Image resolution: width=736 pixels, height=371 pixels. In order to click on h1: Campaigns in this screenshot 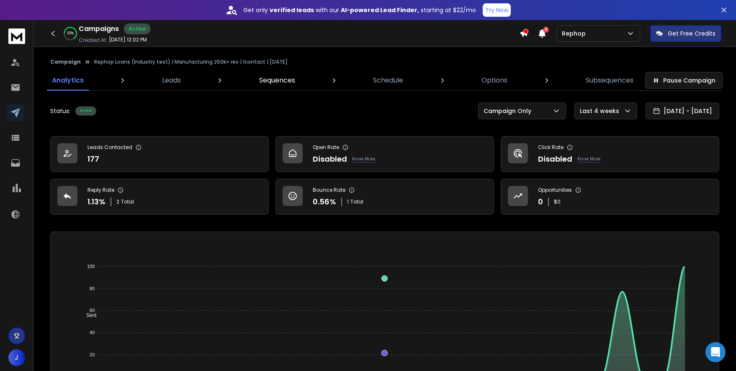, I will do `click(99, 29)`.